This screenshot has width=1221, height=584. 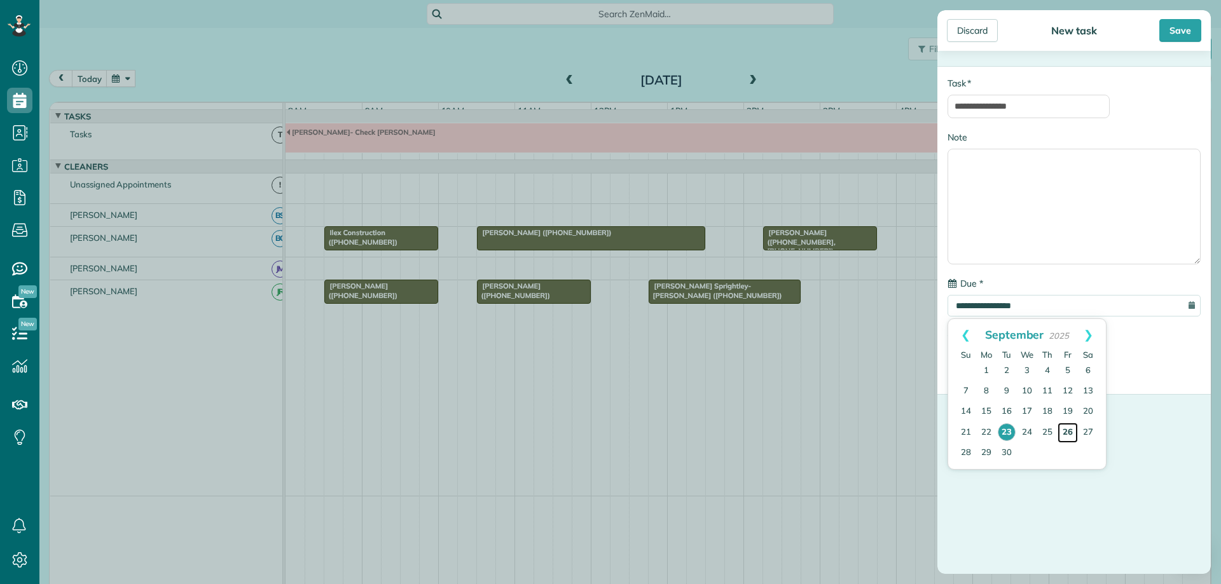 I want to click on span: Friday, so click(x=1067, y=355).